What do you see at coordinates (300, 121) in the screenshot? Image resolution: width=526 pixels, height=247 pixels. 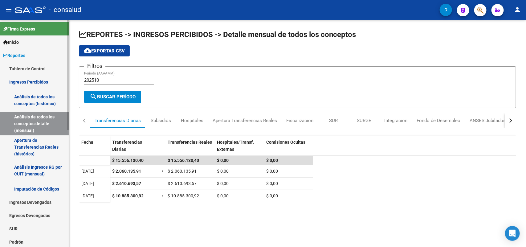 I see `div: Fiscalización` at bounding box center [300, 121].